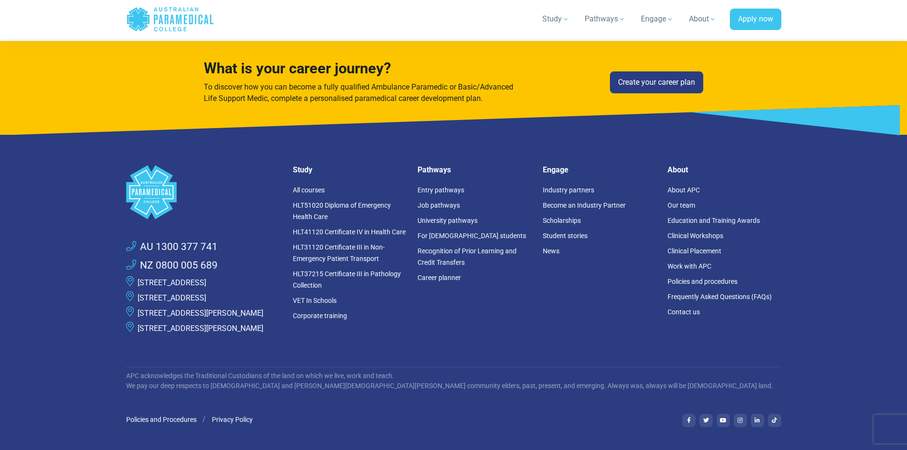  Describe the element at coordinates (339, 253) in the screenshot. I see `a: HLT31120 Certificate III in Non-Emergency Patient Transport` at that location.